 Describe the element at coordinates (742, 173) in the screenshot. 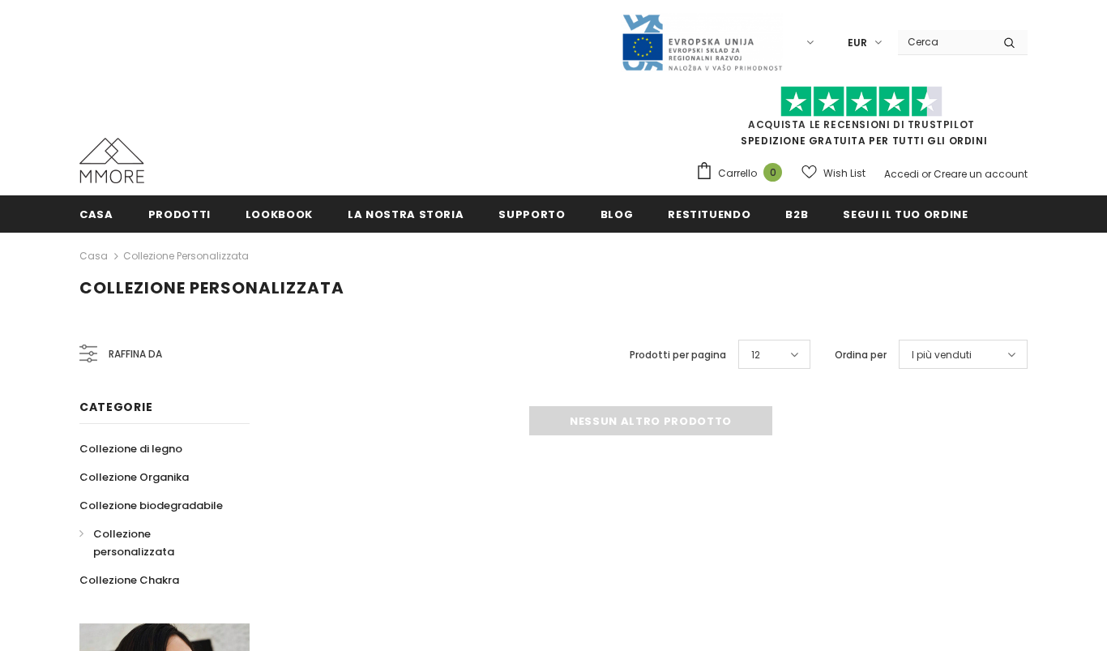

I see `a: Carrello 0` at that location.